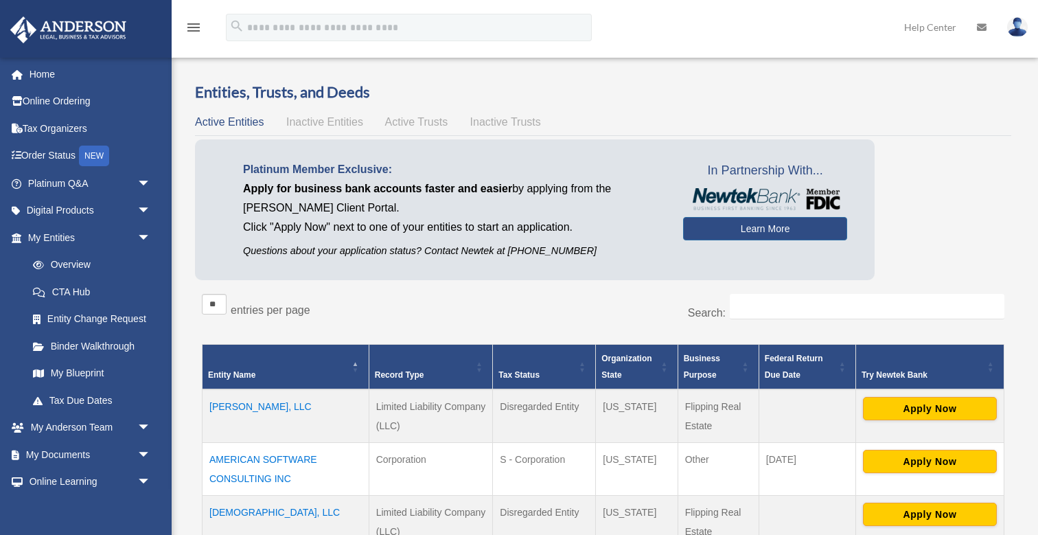 The image size is (1038, 535). Describe the element at coordinates (807, 367) in the screenshot. I see `th: Federal Return Due Date: Activate to sort` at that location.